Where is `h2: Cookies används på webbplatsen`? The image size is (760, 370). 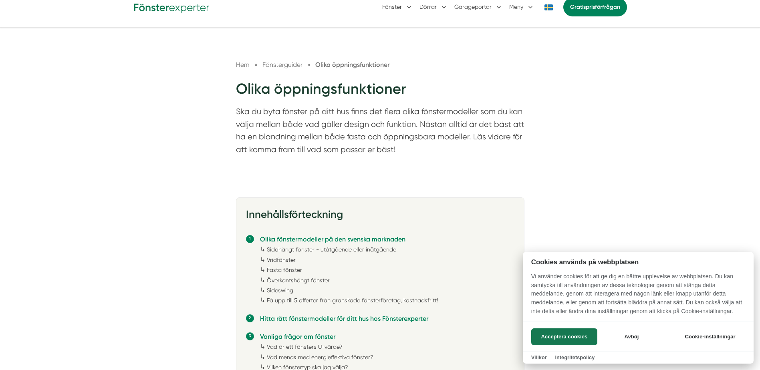
h2: Cookies används på webbplatsen is located at coordinates (638, 262).